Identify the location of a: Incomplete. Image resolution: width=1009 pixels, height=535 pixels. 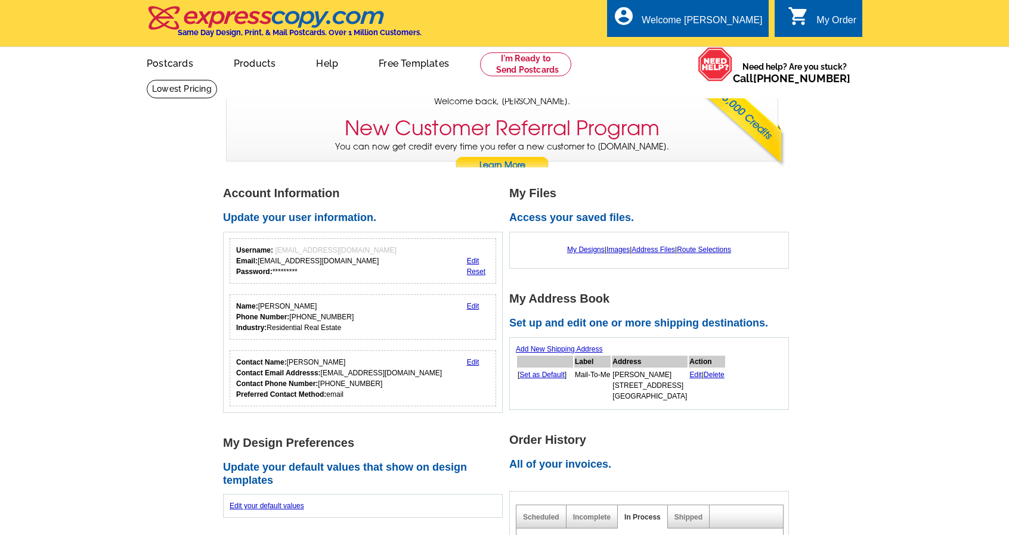
(591, 517).